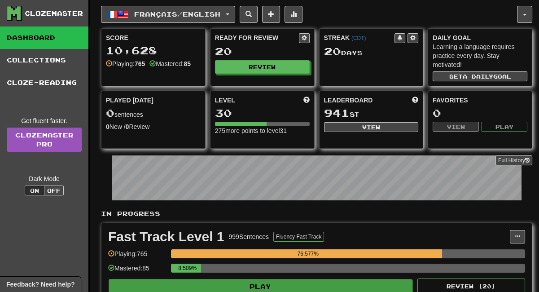 The image size is (539, 292). What do you see at coordinates (249, 237) in the screenshot?
I see `div: 999 Sentences` at bounding box center [249, 237].